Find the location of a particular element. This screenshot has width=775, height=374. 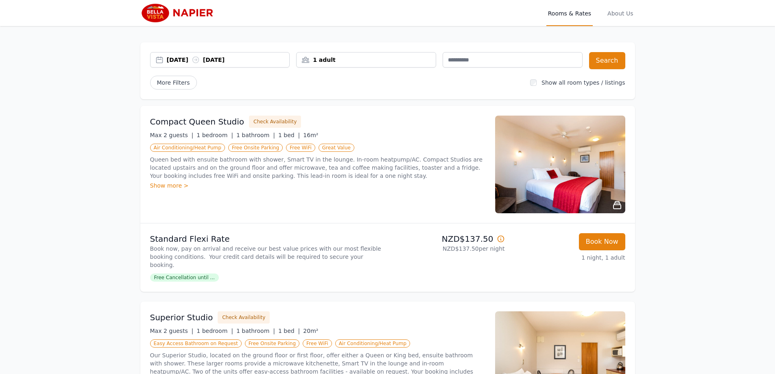

span: 20m² is located at coordinates (310, 331).